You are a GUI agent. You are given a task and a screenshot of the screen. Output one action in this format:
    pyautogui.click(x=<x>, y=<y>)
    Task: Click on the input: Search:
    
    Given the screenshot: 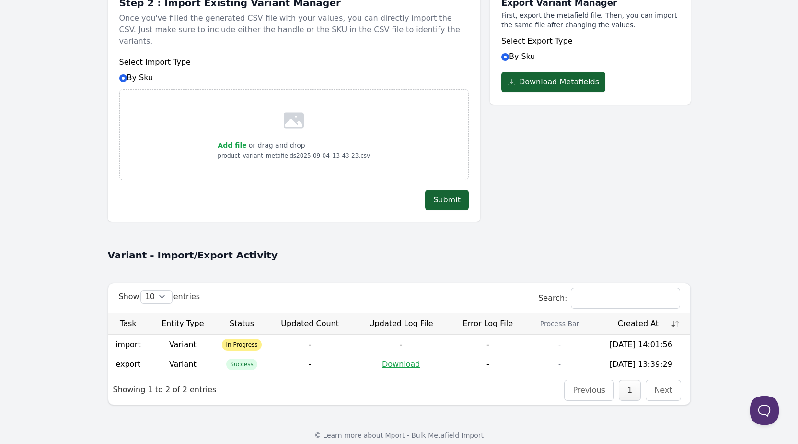 What is the action you would take?
    pyautogui.click(x=625, y=298)
    